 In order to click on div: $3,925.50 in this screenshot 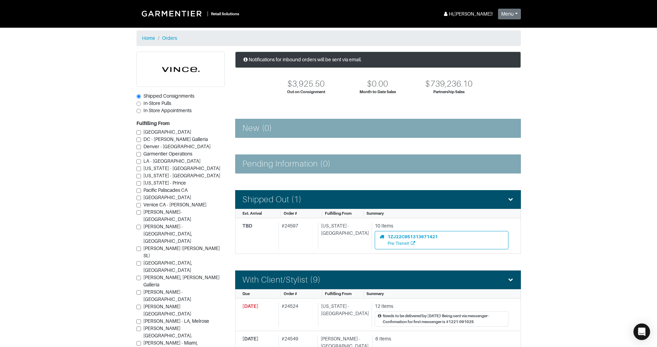, I will do `click(306, 84)`.